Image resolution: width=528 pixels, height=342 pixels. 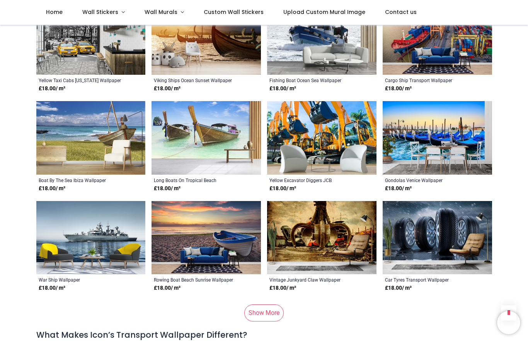 I want to click on span: Home, so click(x=54, y=12).